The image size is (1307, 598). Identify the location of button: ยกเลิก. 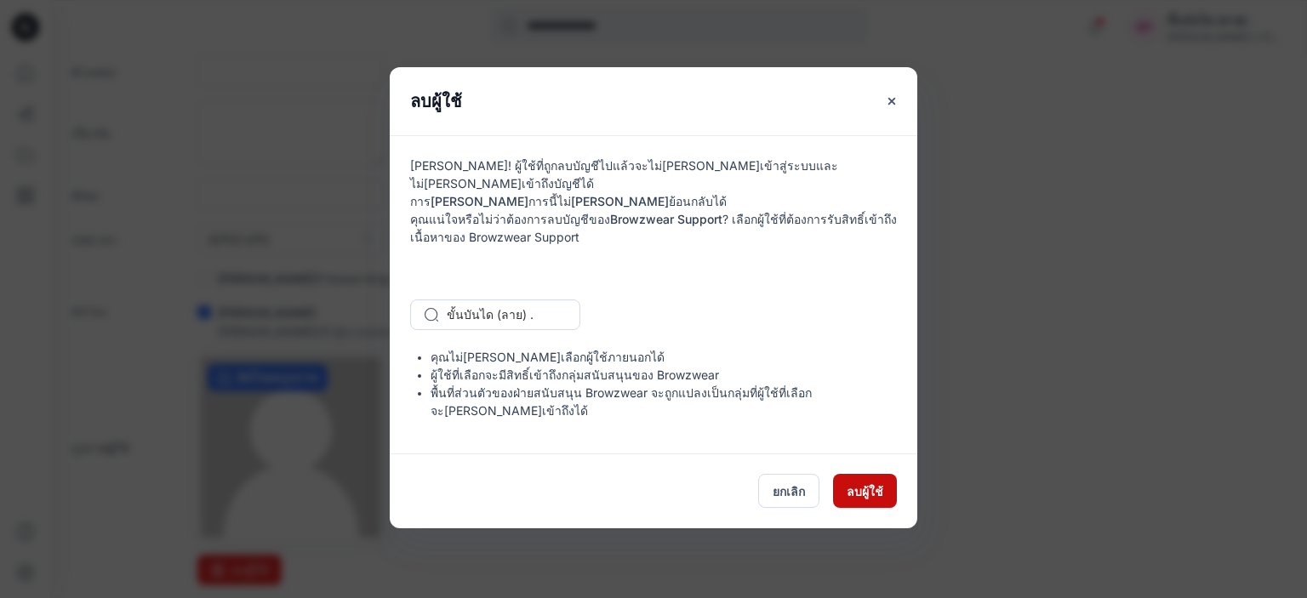
(788, 491).